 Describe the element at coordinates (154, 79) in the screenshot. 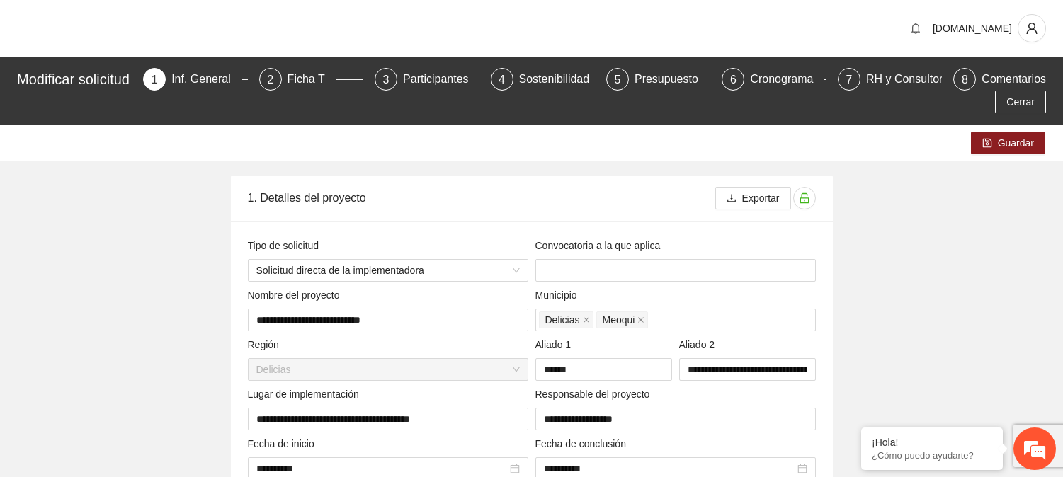

I see `span: 1` at that location.